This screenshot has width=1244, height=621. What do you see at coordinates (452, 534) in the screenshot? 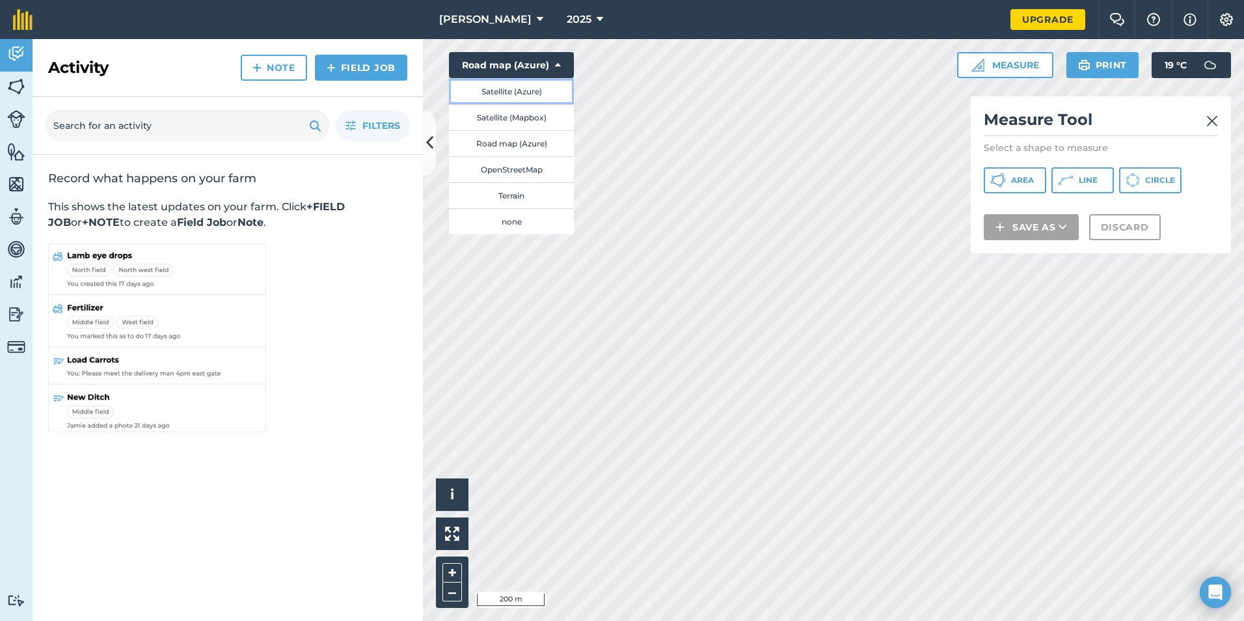
I see `img: Four arrows, one pointing top left, one top right, one bottom right and the last bottom left` at bounding box center [452, 534].